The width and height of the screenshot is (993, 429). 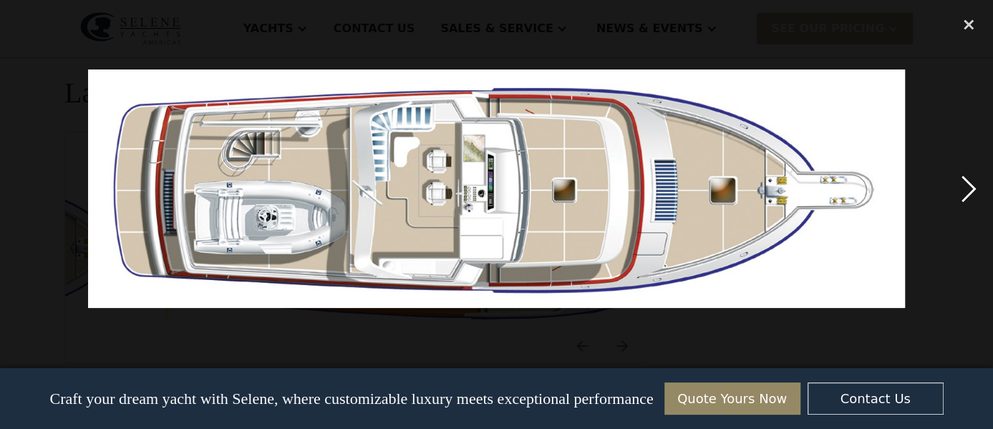 What do you see at coordinates (497, 188) in the screenshot?
I see `img: 6717e51a568b34f160a4eb65_draw1-4.jpg` at bounding box center [497, 188].